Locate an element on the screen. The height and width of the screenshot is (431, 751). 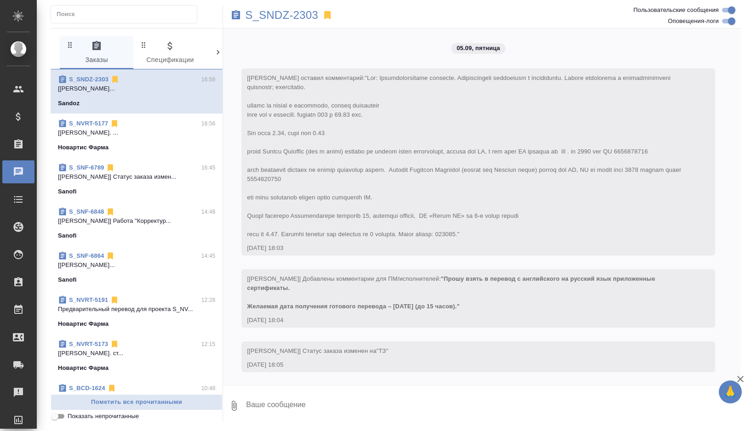
p: Sandoz is located at coordinates (68, 103).